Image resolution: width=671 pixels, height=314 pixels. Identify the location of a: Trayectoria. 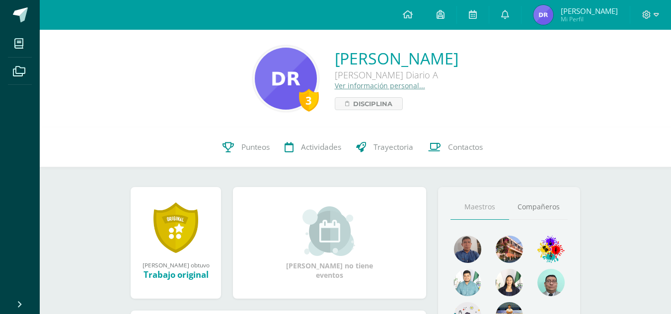
(384, 147).